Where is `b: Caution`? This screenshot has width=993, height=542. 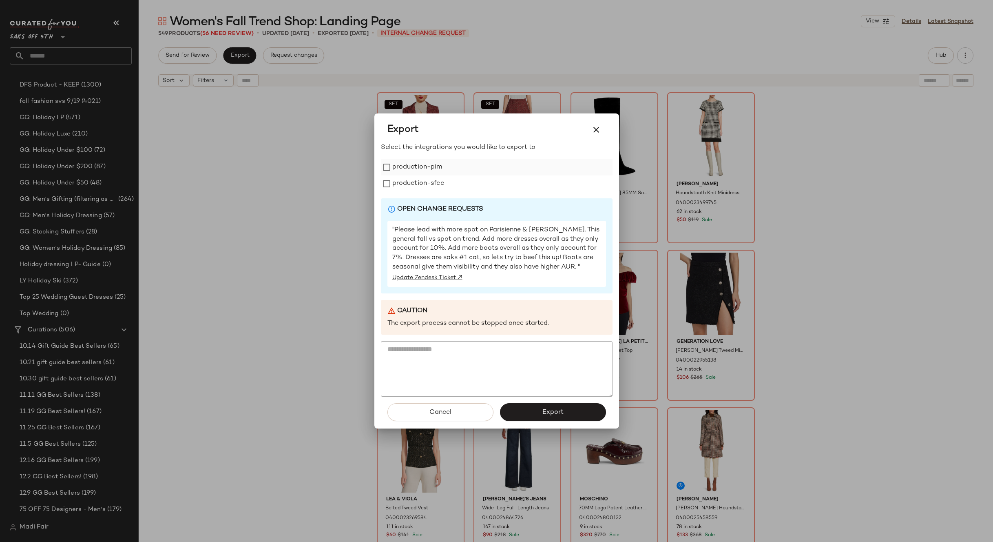
b: Caution is located at coordinates (412, 311).